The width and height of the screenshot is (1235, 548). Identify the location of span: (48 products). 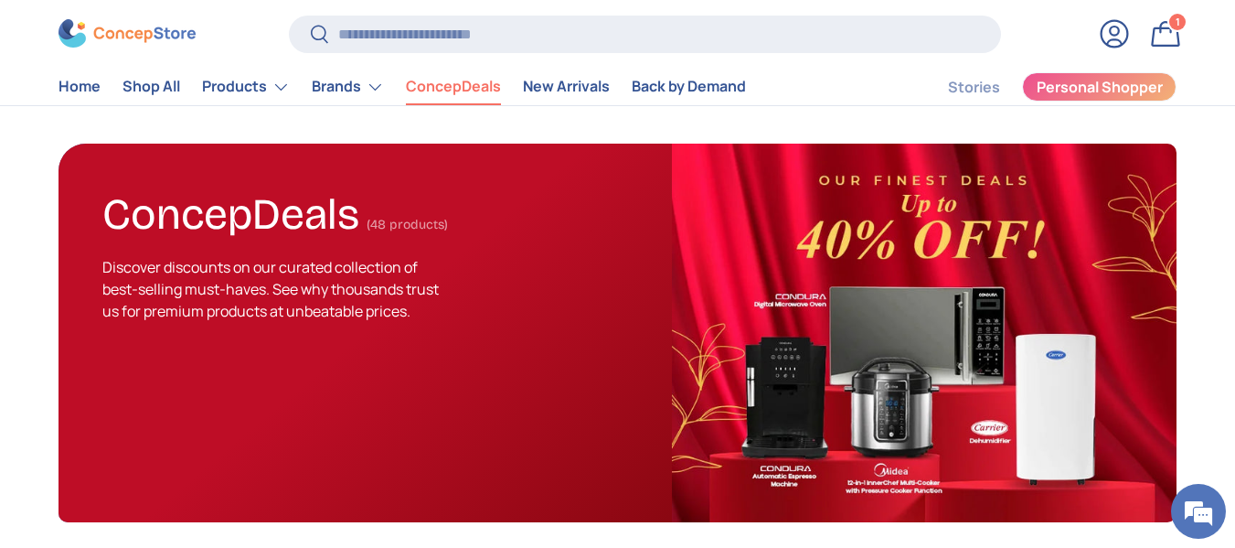
(407, 224).